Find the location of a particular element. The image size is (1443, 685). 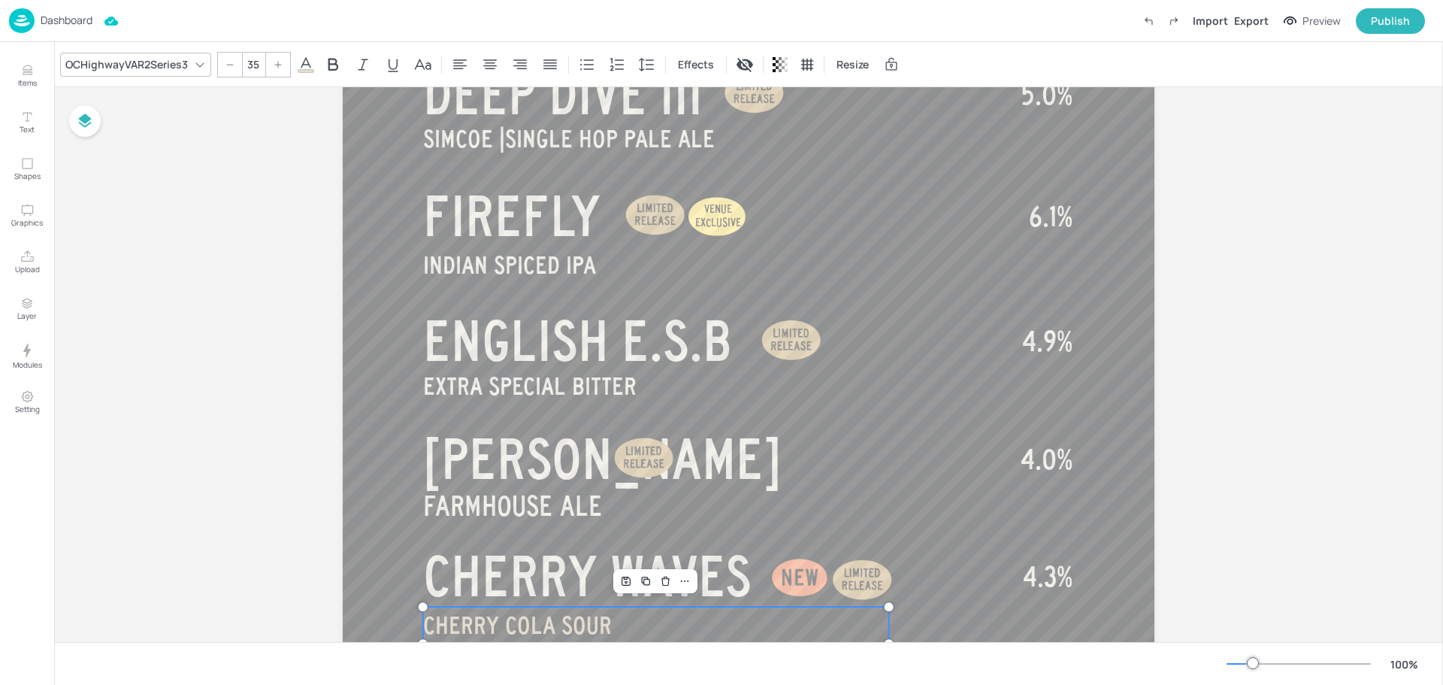

div: Save Layout is located at coordinates (626, 581).